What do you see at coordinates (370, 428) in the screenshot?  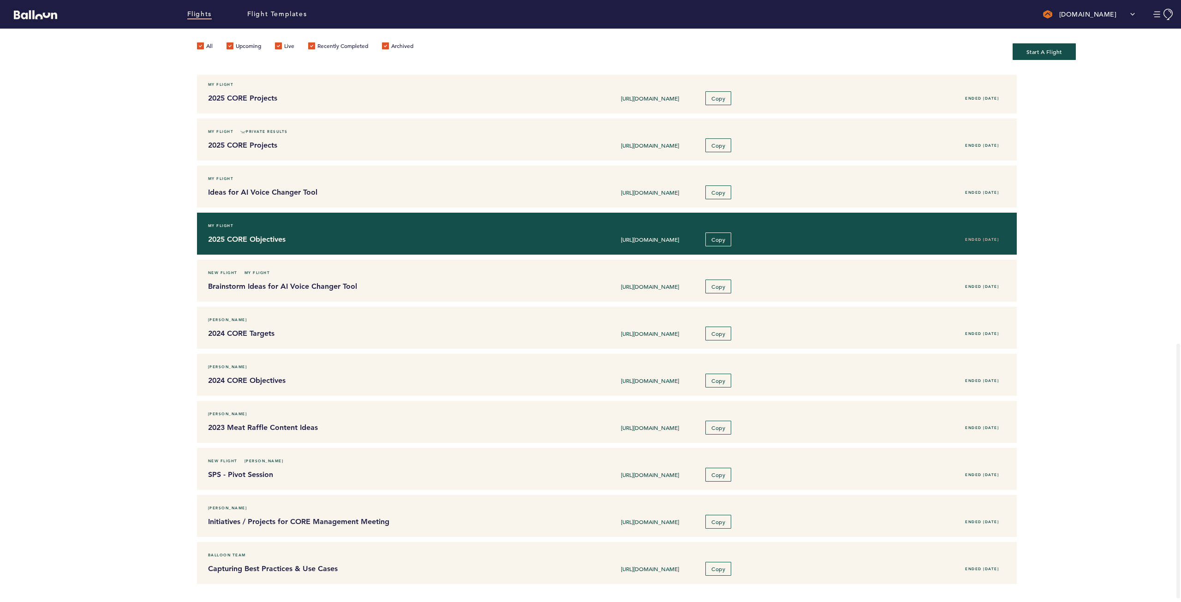 I see `h4: 2023 Meat Raffle Content Ideas` at bounding box center [370, 428].